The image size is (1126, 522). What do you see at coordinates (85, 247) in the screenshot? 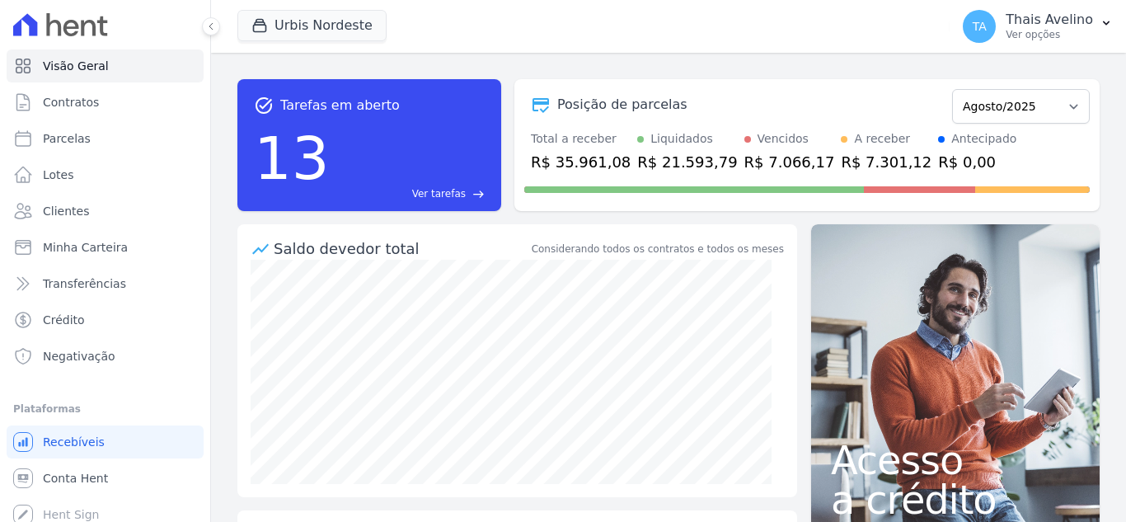
I see `span: Minha Carteira` at bounding box center [85, 247].